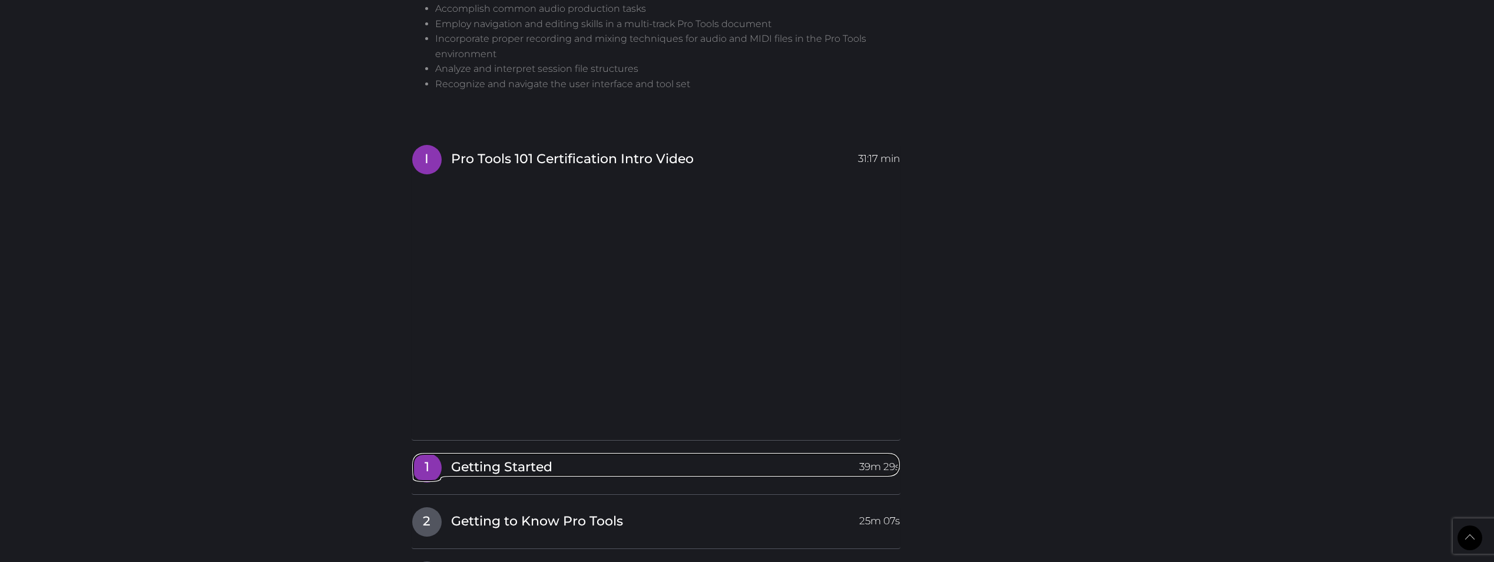 This screenshot has height=562, width=1494. What do you see at coordinates (673, 46) in the screenshot?
I see `li: Incorporate proper recording and mixing techniques for audio and MIDI files in the Pro Tools envi...` at bounding box center [673, 46].